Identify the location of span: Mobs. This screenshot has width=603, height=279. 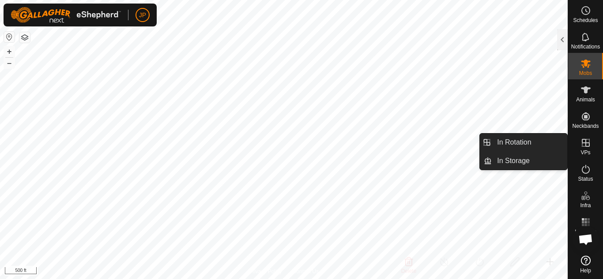
(585, 73).